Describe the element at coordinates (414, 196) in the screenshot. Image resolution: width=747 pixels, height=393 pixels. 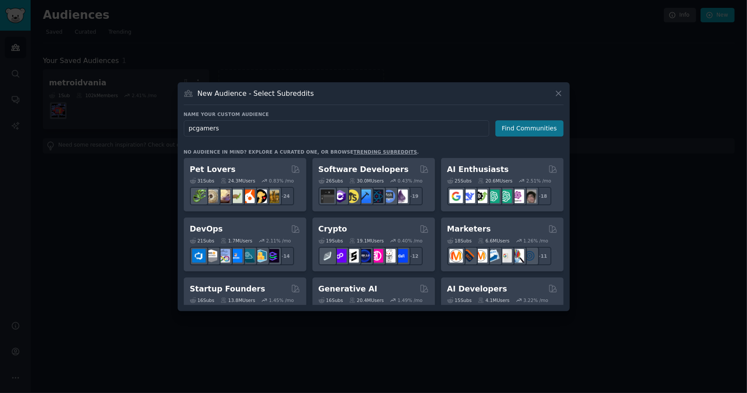
I see `div: + 19` at that location.